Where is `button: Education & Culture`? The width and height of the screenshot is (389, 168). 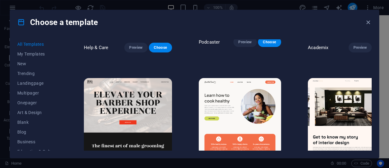 button: Education & Culture is located at coordinates (37, 151).